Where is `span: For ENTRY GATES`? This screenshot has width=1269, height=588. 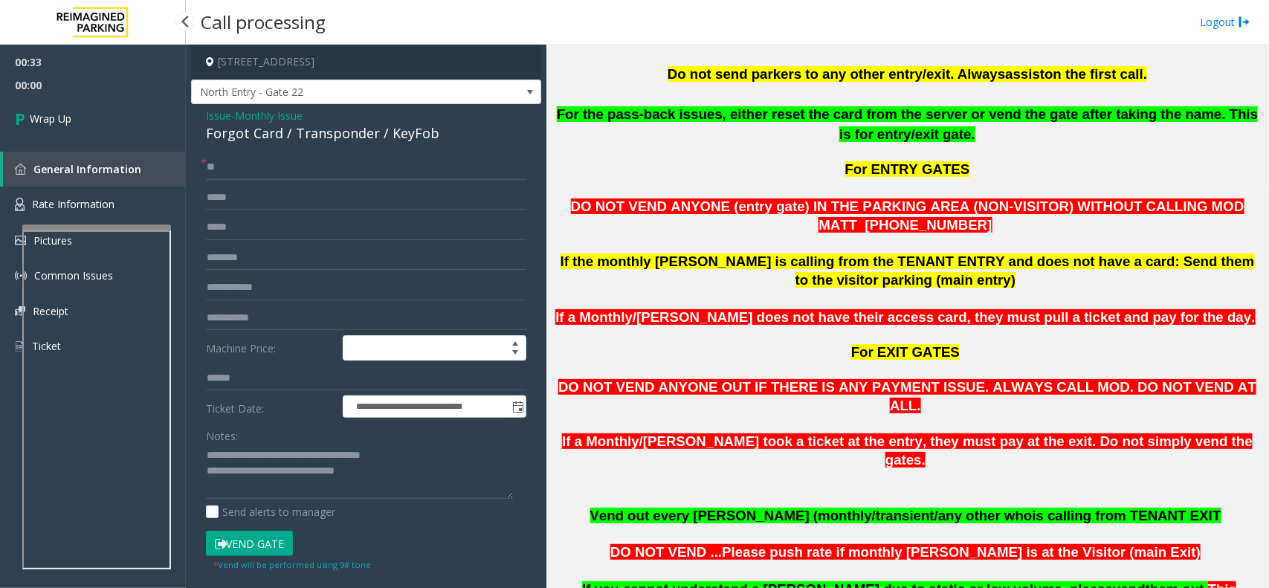 span: For ENTRY GATES is located at coordinates (907, 169).